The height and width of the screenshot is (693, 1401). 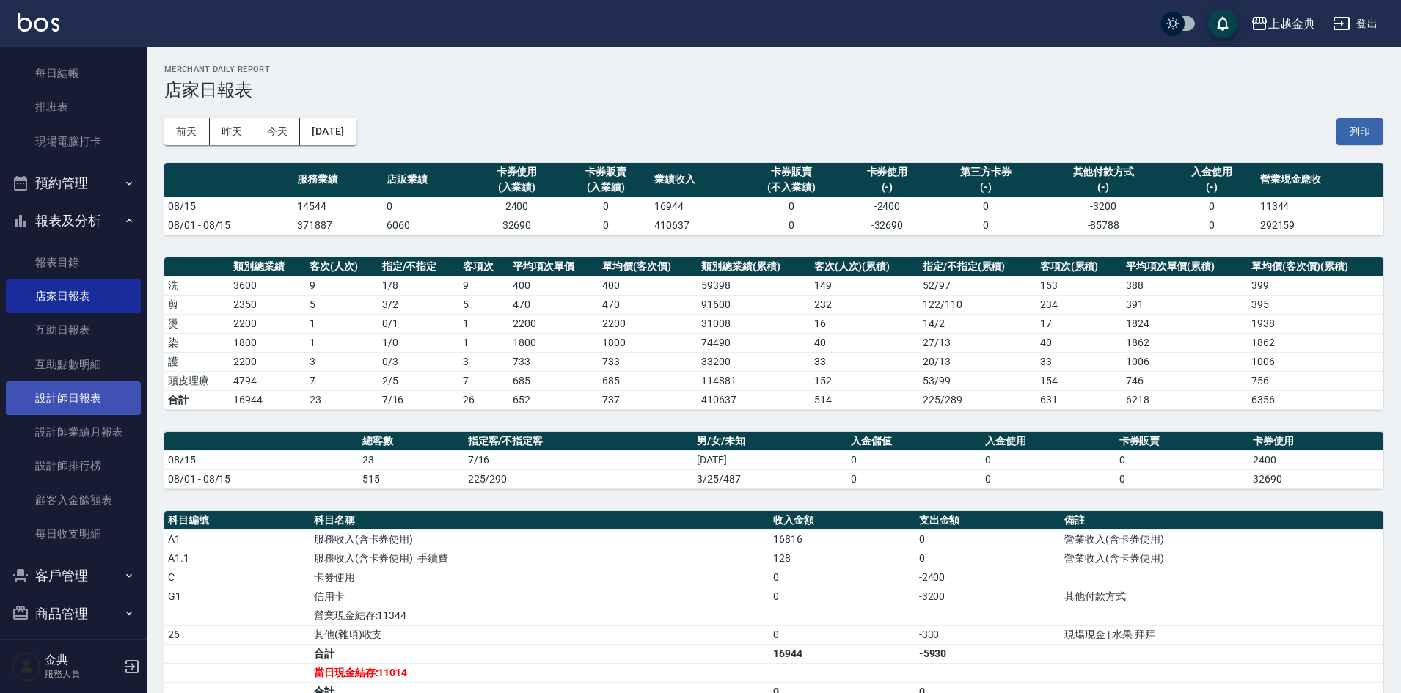 I want to click on td: 1824, so click(x=1185, y=323).